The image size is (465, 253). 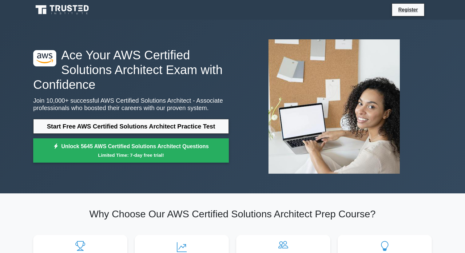 I want to click on a: Unlock 5645 AWS Certified Solutions Architect QuestionsLimited Time: 7-day free trial!, so click(x=131, y=151).